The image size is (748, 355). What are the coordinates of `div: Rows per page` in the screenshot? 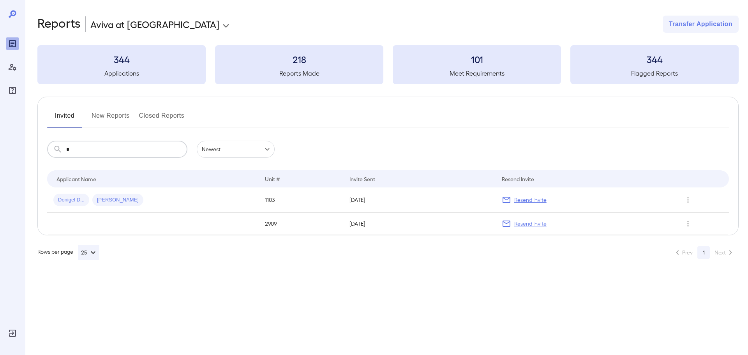 It's located at (68, 253).